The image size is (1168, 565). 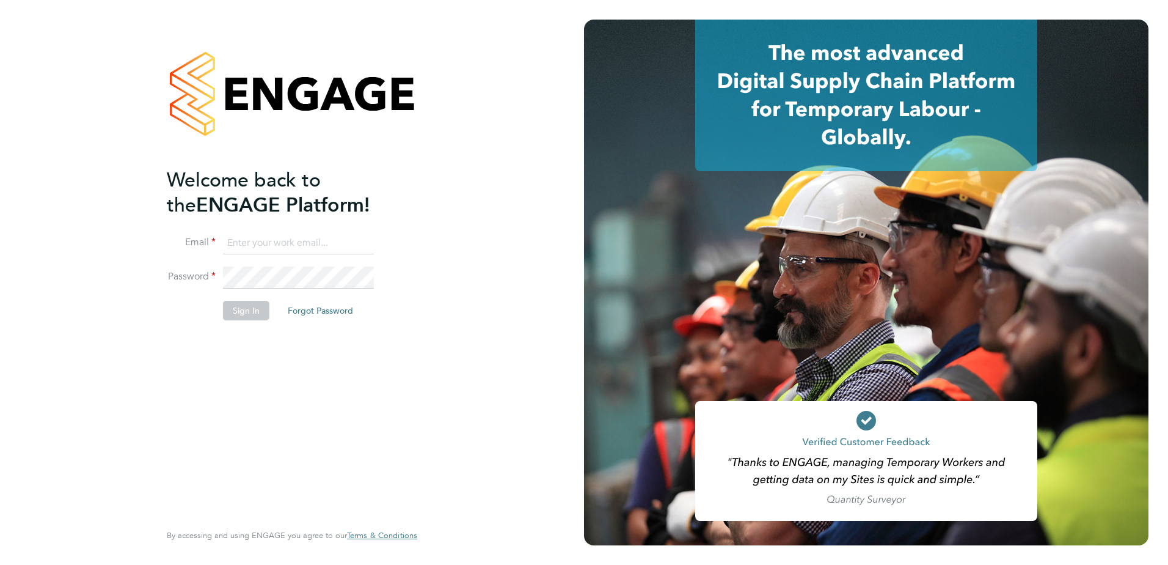 What do you see at coordinates (191, 276) in the screenshot?
I see `label: Password` at bounding box center [191, 276].